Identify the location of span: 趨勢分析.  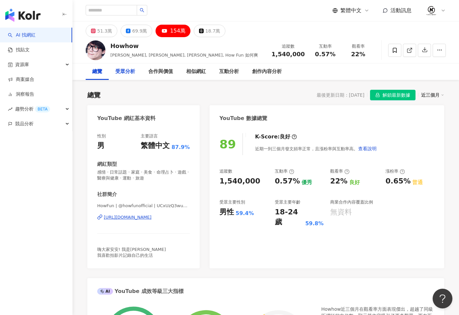
(33, 109).